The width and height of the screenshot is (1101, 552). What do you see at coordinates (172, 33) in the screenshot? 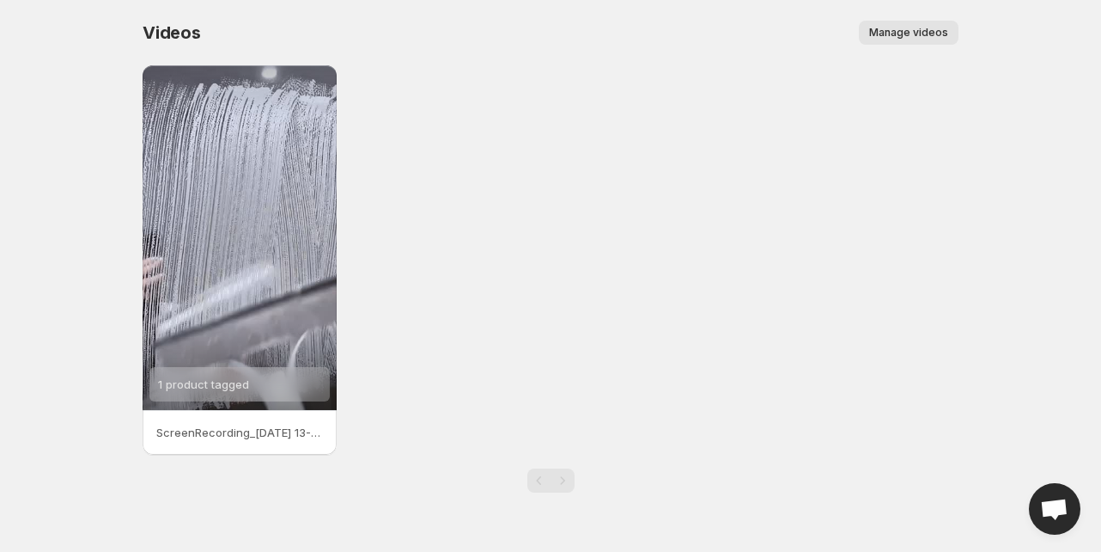
I see `span: Videos` at bounding box center [172, 33].